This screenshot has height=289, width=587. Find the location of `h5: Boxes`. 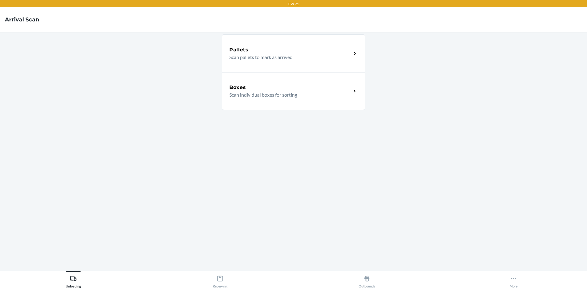

h5: Boxes is located at coordinates (238, 87).